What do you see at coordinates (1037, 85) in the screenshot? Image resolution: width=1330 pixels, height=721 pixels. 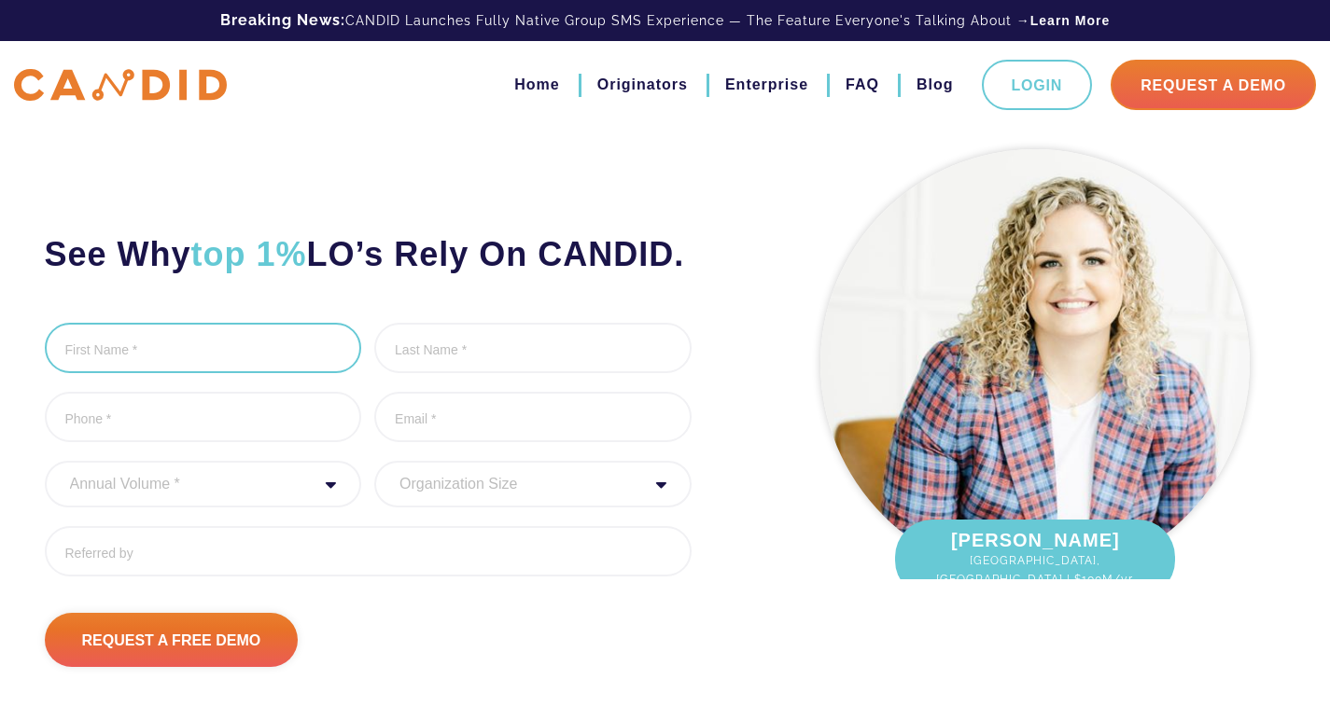 I see `a: Login` at bounding box center [1037, 85].